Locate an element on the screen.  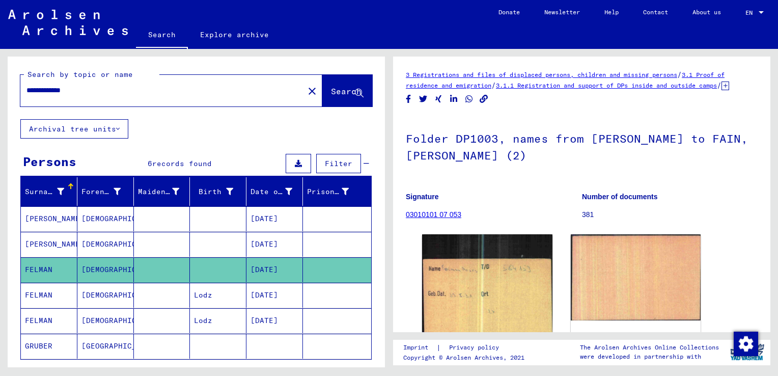
img: yv_logo.png is located at coordinates (747, 352).